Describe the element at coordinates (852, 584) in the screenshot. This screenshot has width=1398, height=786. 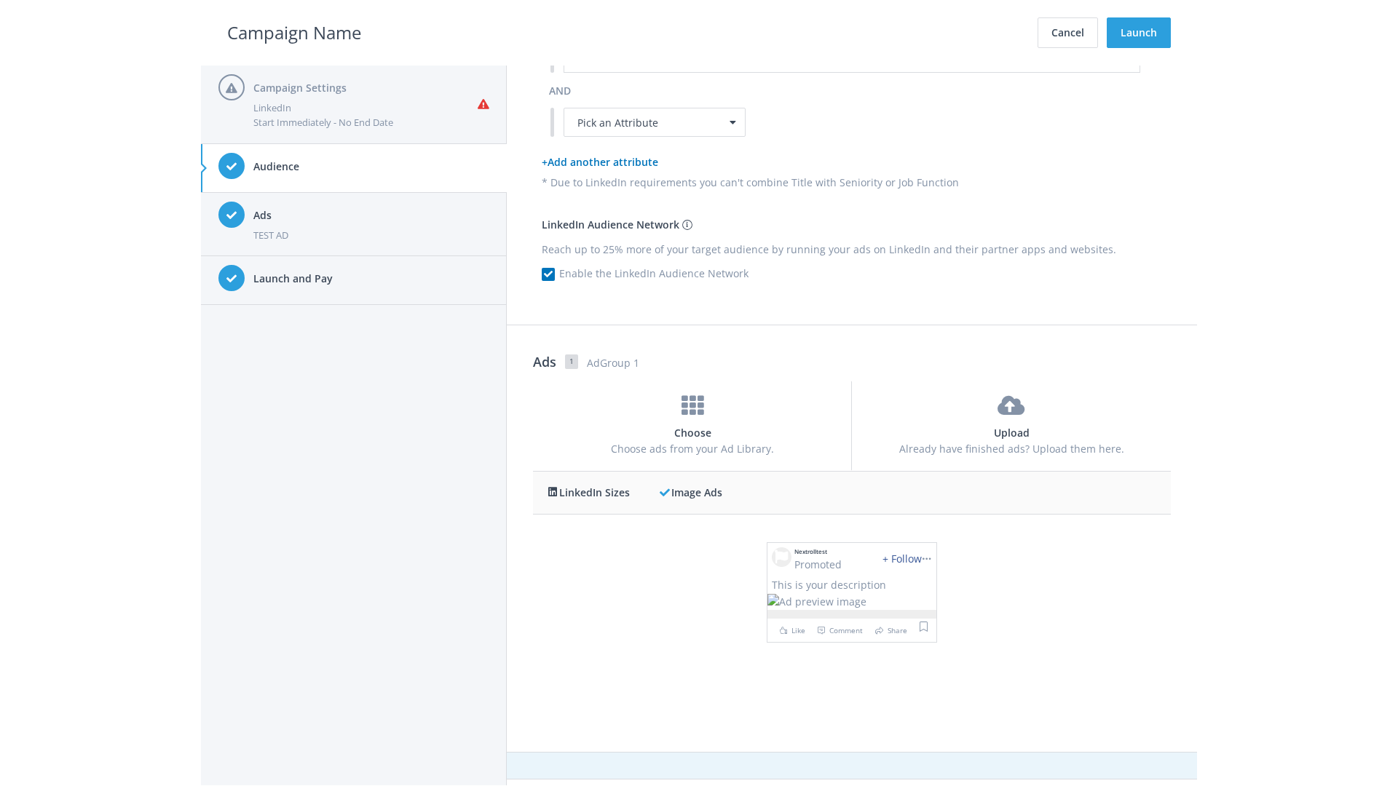
I see `div: Ad Preview Section` at that location.